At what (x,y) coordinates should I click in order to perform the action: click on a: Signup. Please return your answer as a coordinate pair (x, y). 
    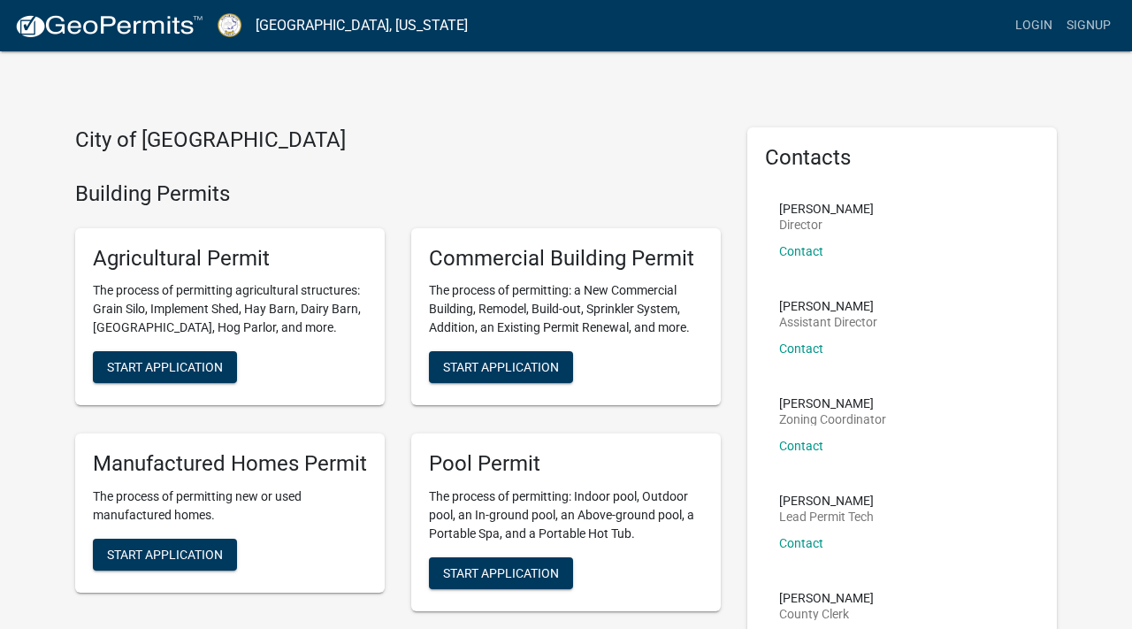
    Looking at the image, I should click on (1089, 26).